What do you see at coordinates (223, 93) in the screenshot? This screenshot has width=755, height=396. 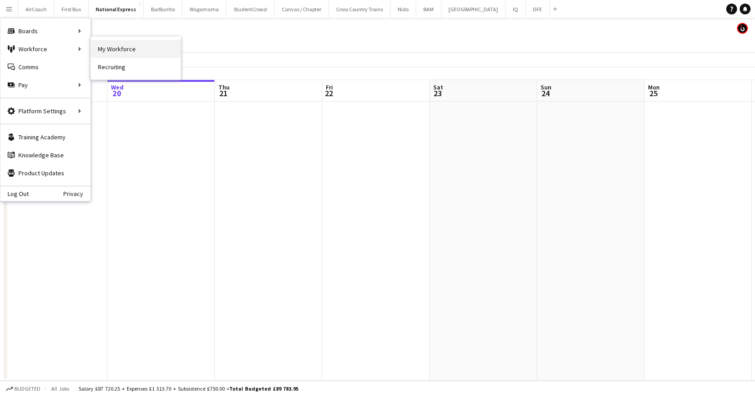 I see `span: 21` at bounding box center [223, 93].